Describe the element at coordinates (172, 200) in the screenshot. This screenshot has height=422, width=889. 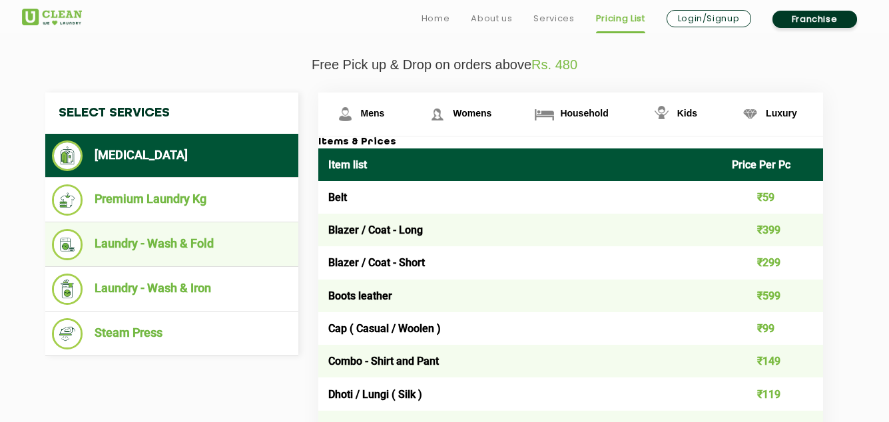
I see `li: Premium Laundry Kg` at that location.